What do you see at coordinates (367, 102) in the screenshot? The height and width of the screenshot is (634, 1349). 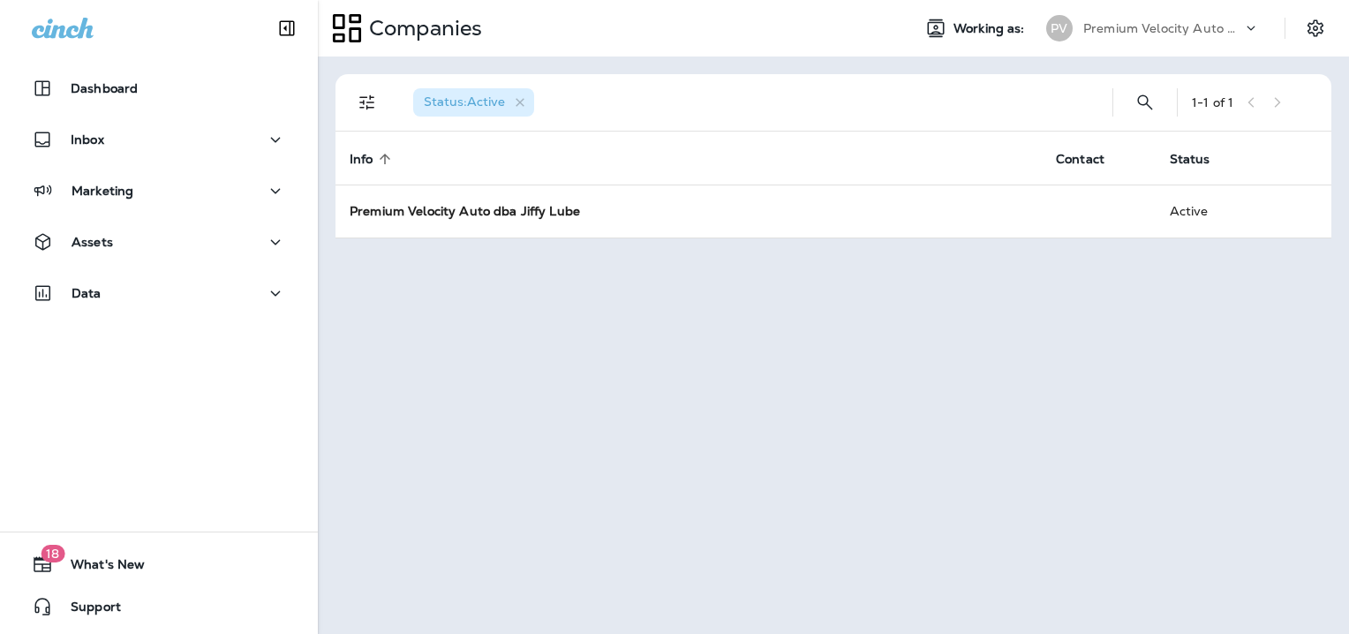 I see `button: Filters` at bounding box center [367, 102].